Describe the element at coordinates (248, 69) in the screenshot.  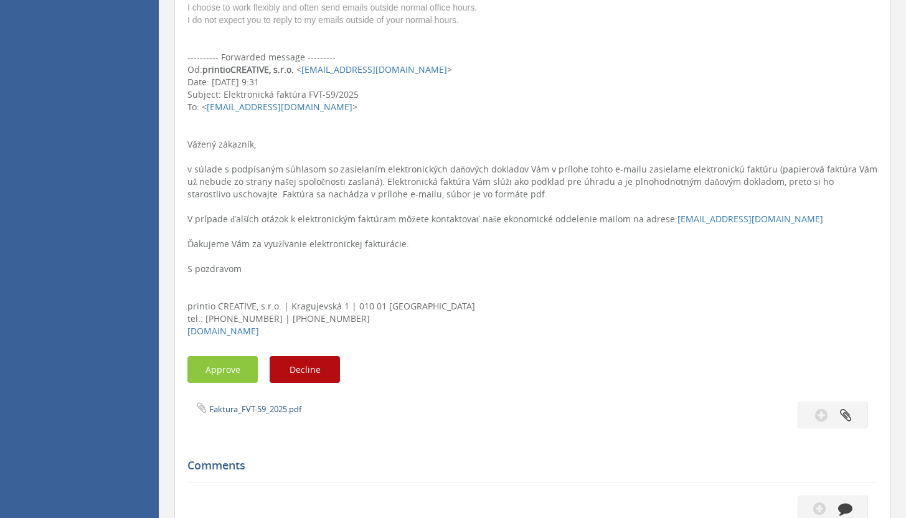
I see `strong: printioCREATIVE, s.r.o.` at that location.